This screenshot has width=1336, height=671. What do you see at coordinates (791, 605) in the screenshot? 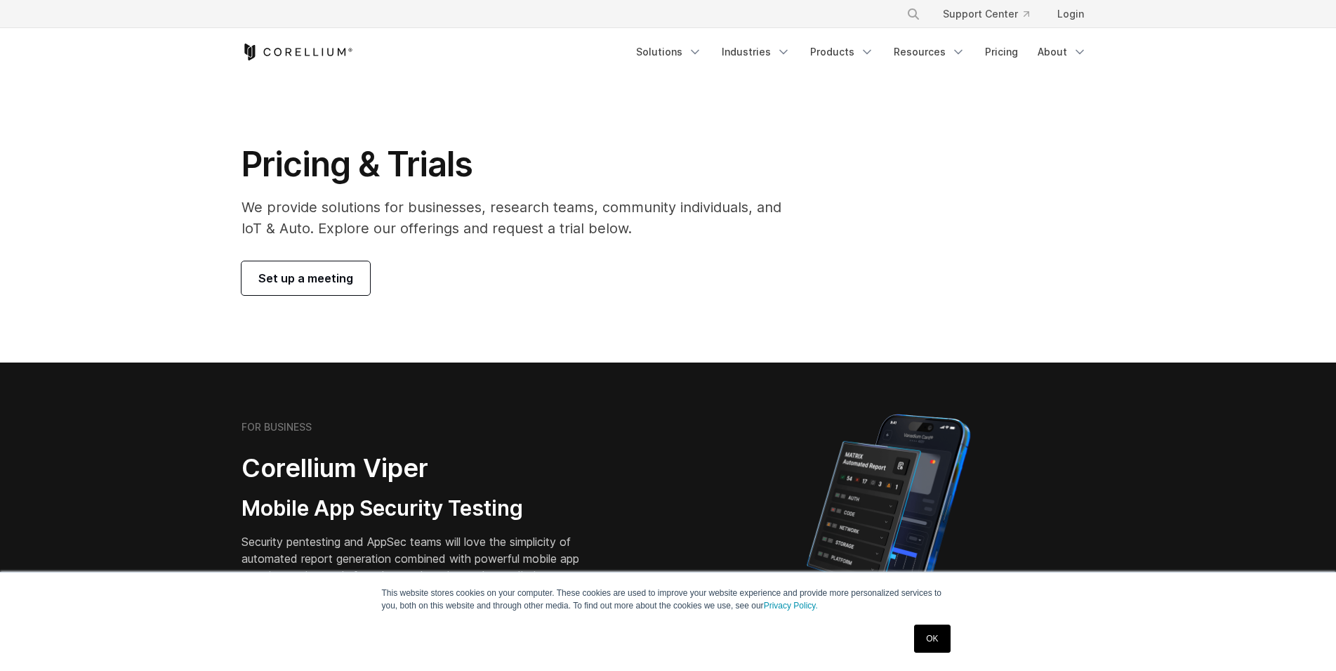
I see `a: Privacy Policy.` at bounding box center [791, 605].